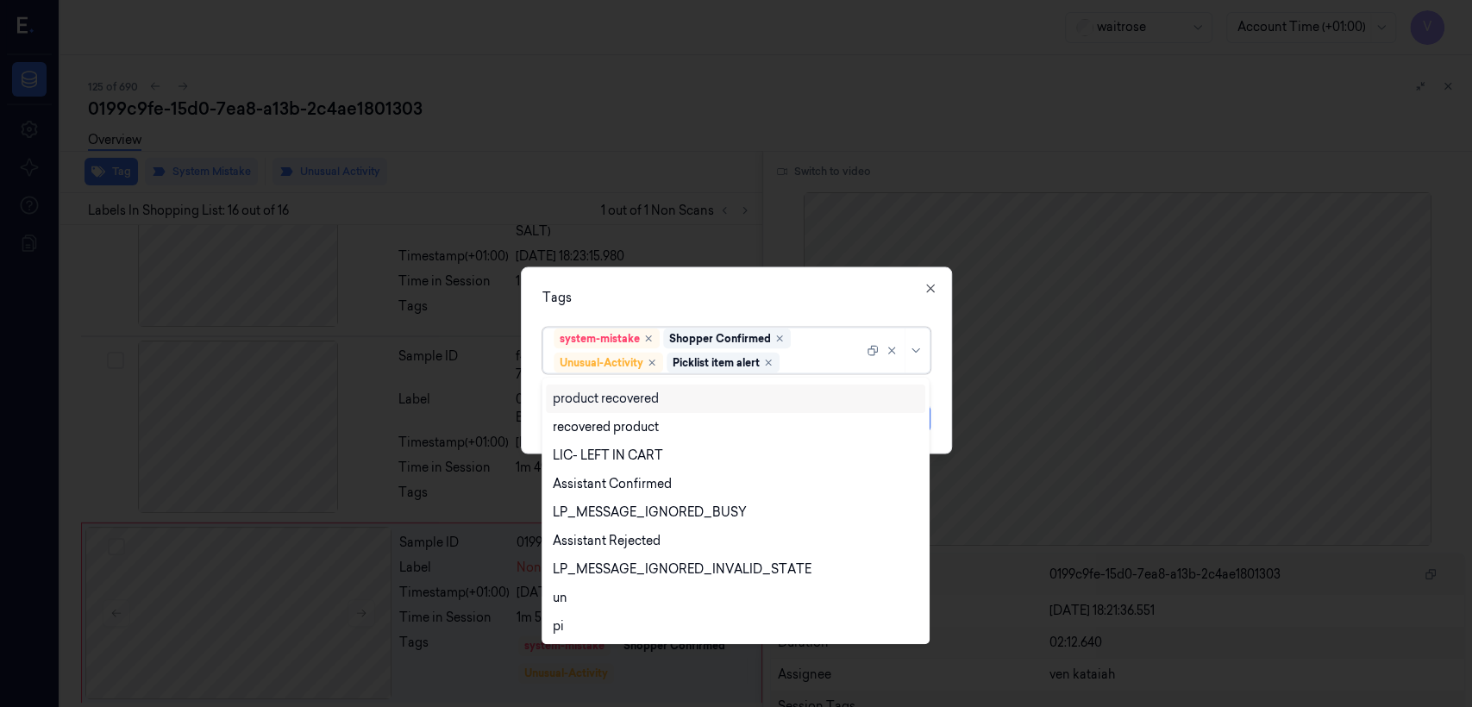 The width and height of the screenshot is (1472, 707). What do you see at coordinates (716, 363) in the screenshot?
I see `div: Picklist item alert` at bounding box center [716, 363].